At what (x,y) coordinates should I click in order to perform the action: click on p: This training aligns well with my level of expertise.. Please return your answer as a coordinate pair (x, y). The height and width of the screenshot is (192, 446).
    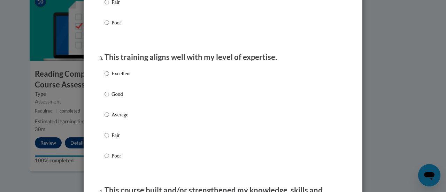
    Looking at the image, I should click on (223, 57).